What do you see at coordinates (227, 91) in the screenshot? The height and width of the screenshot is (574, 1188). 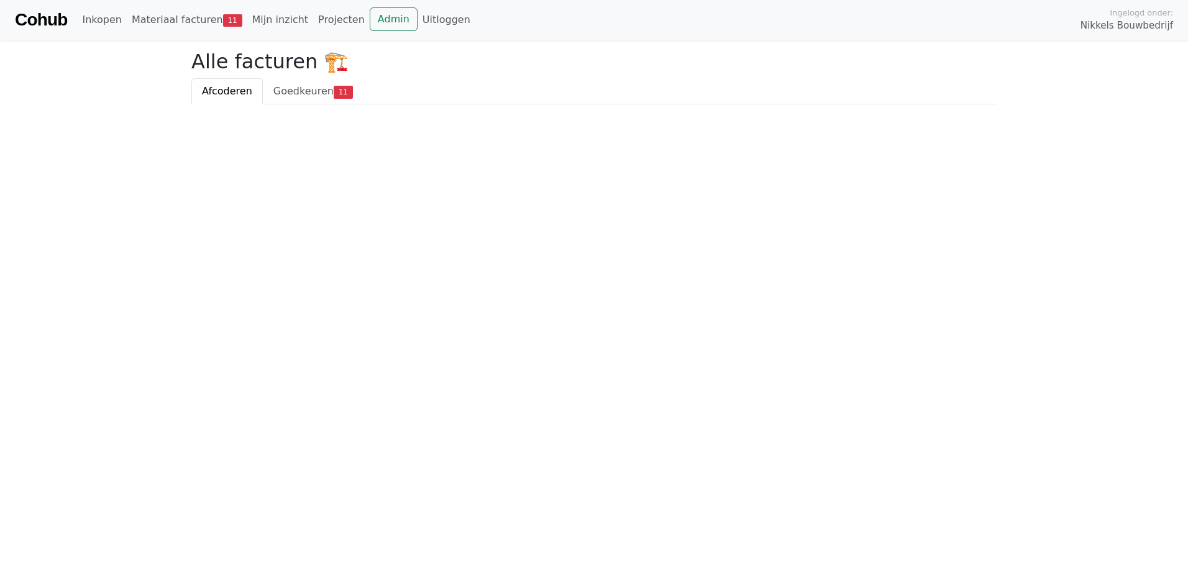 I see `span: Afcoderen` at bounding box center [227, 91].